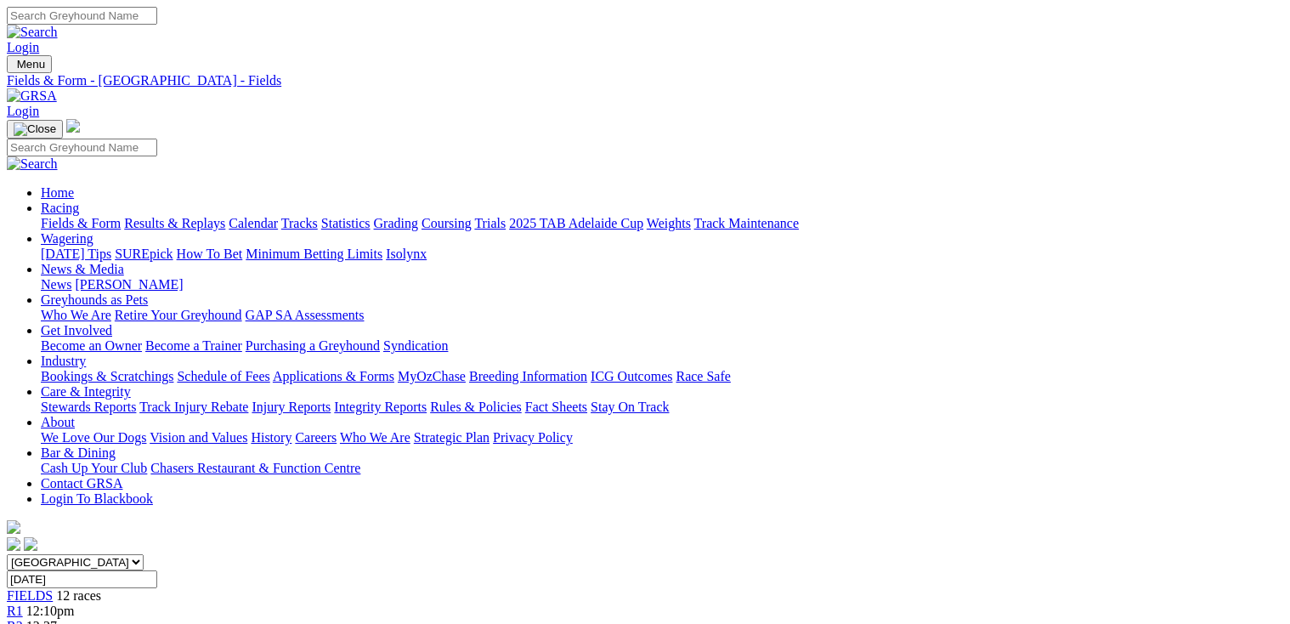 This screenshot has height=624, width=1290. What do you see at coordinates (35, 129) in the screenshot?
I see `img: Close` at bounding box center [35, 129].